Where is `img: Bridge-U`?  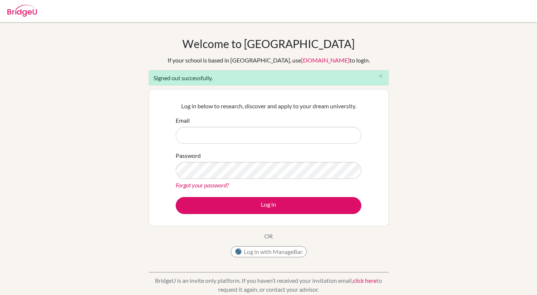
img: Bridge-U is located at coordinates (22, 11).